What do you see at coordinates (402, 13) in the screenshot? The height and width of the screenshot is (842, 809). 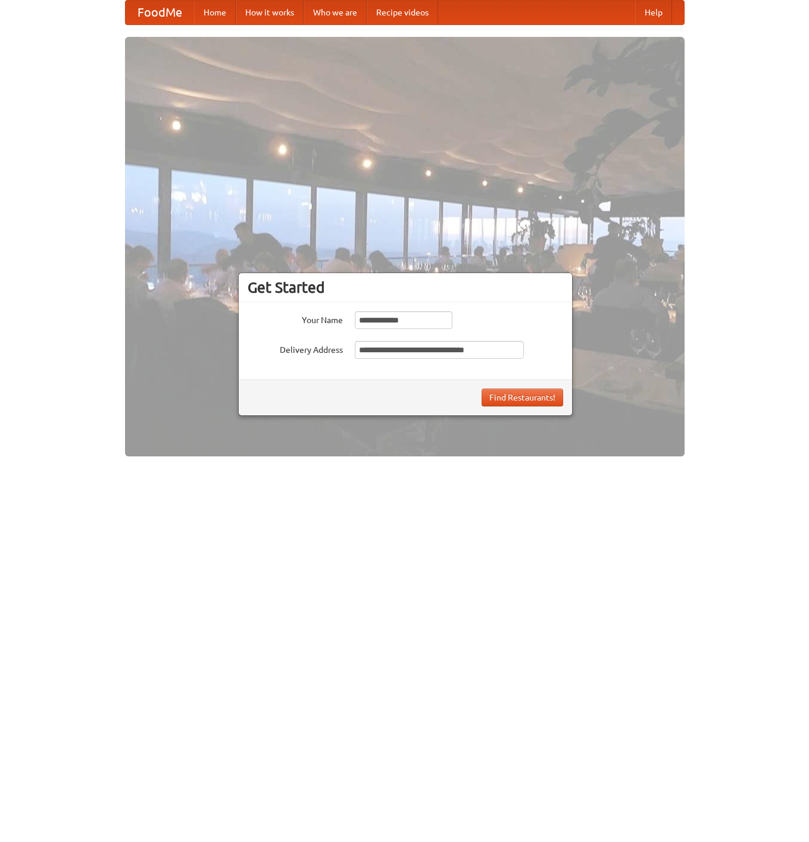 I see `a: Recipe videos` at bounding box center [402, 13].